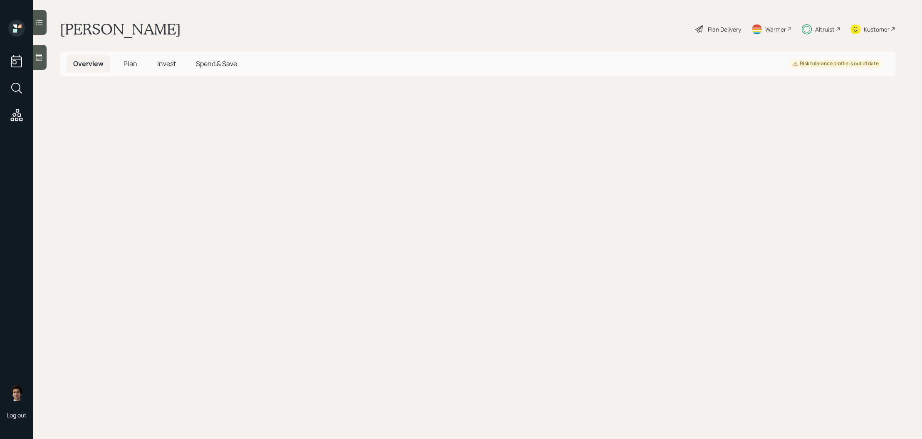 The image size is (922, 439). Describe the element at coordinates (776, 29) in the screenshot. I see `div: Warmer` at that location.